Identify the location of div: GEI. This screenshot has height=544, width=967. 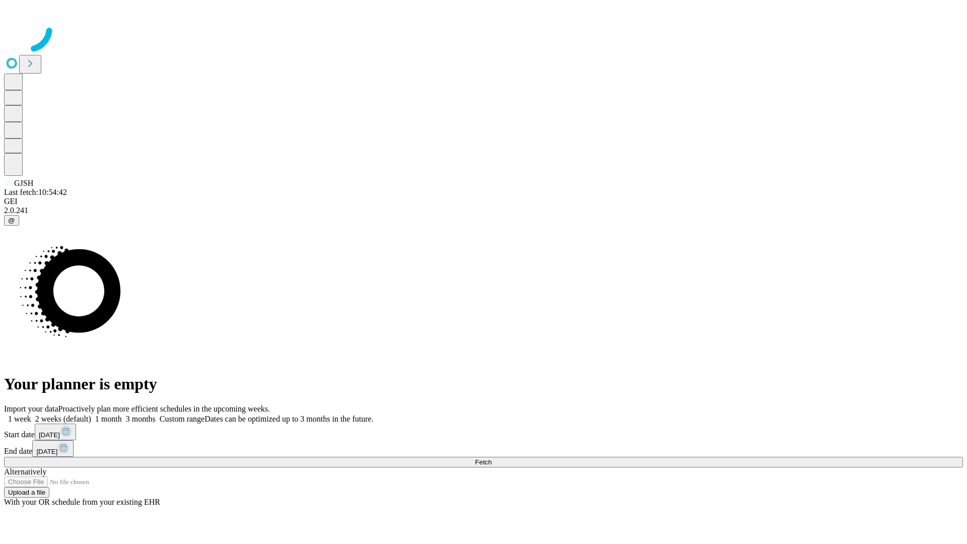
(484, 201).